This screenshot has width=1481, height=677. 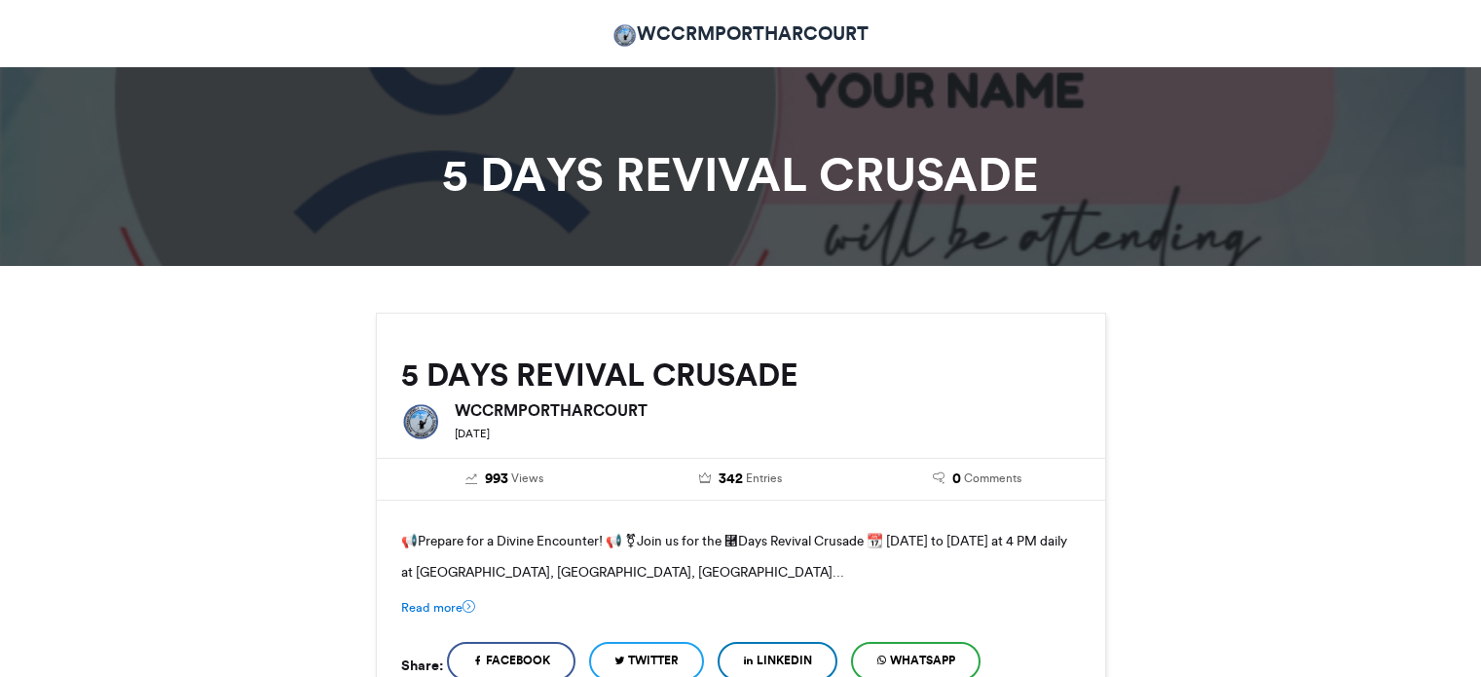 What do you see at coordinates (763, 478) in the screenshot?
I see `span: Entries` at bounding box center [763, 478].